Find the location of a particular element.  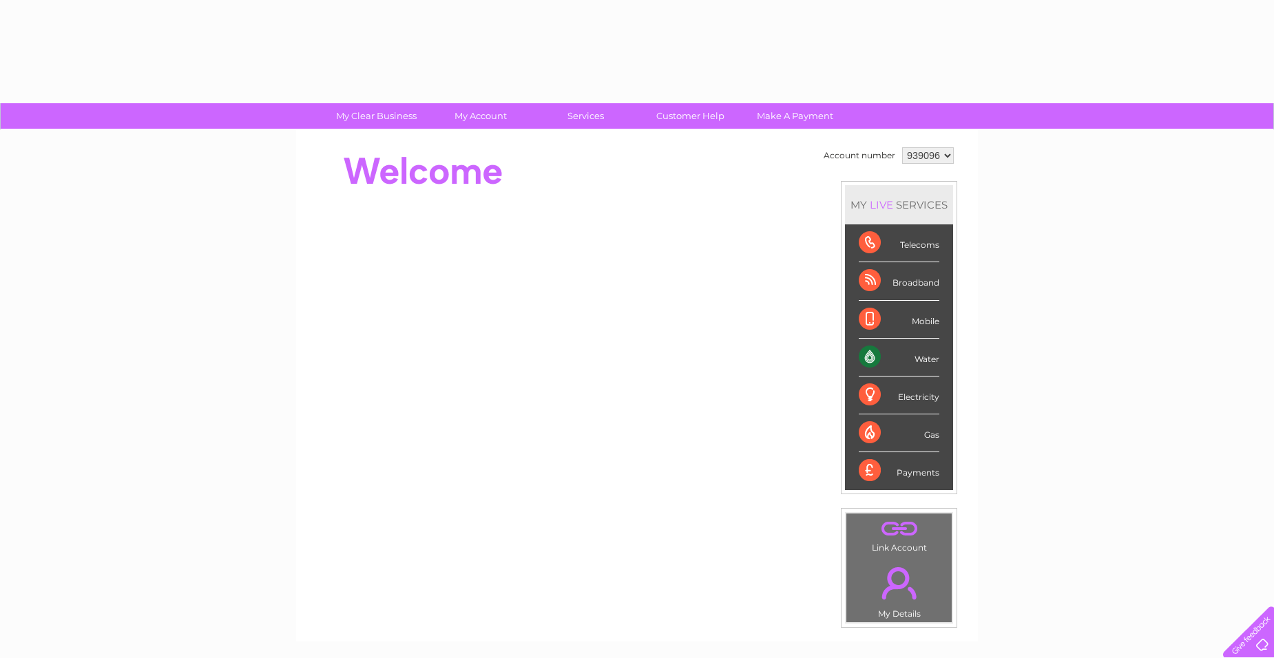

div: Water is located at coordinates (899, 357).